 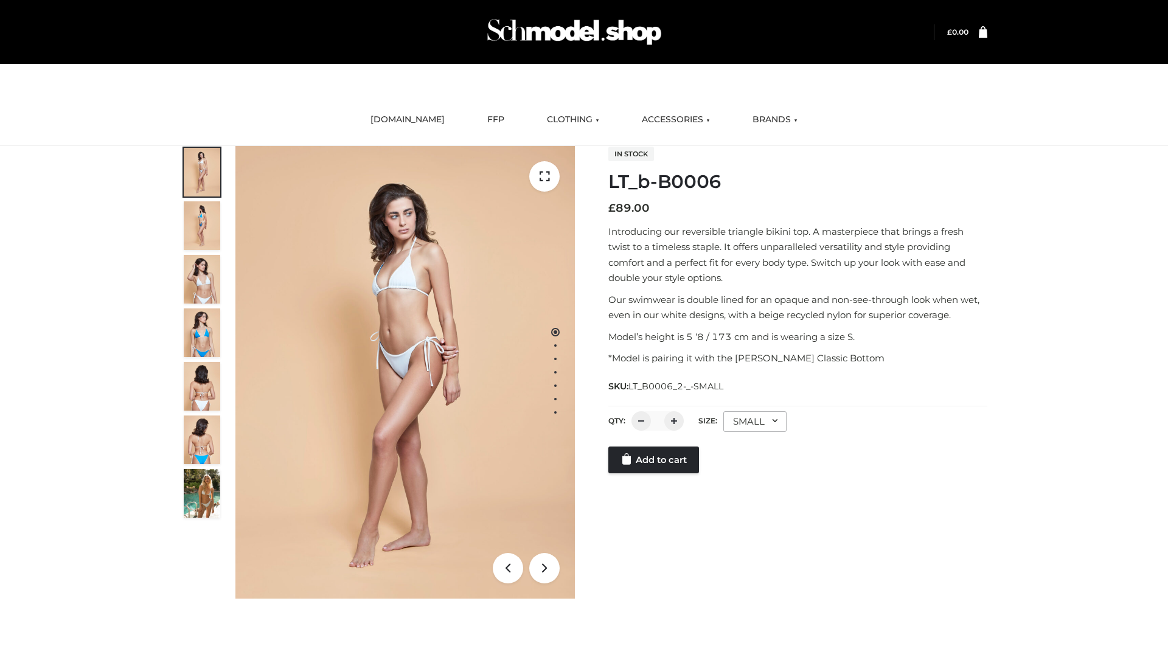 I want to click on p: Introducing our reversible triangle bikini top. A masterpiece that brings a fresh twist to a time..., so click(x=797, y=255).